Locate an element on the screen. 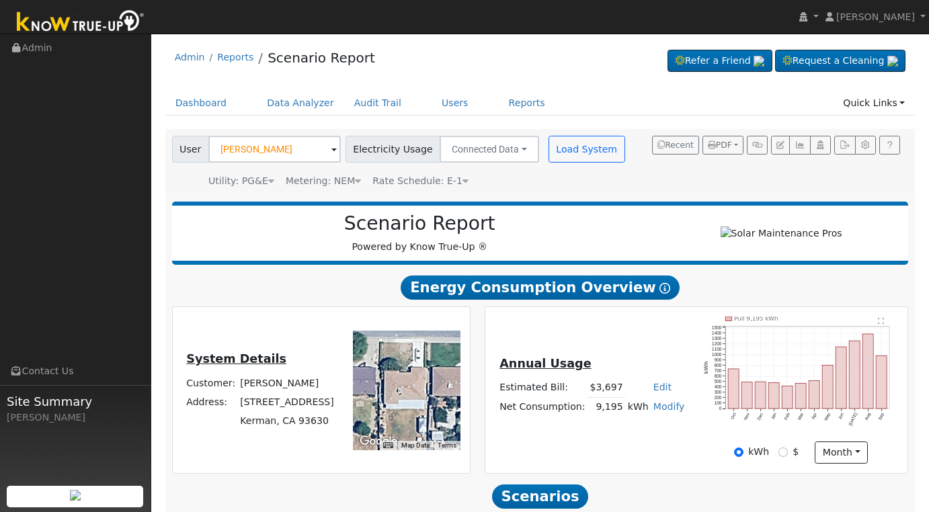  span: Electricity Usage is located at coordinates (393, 149).